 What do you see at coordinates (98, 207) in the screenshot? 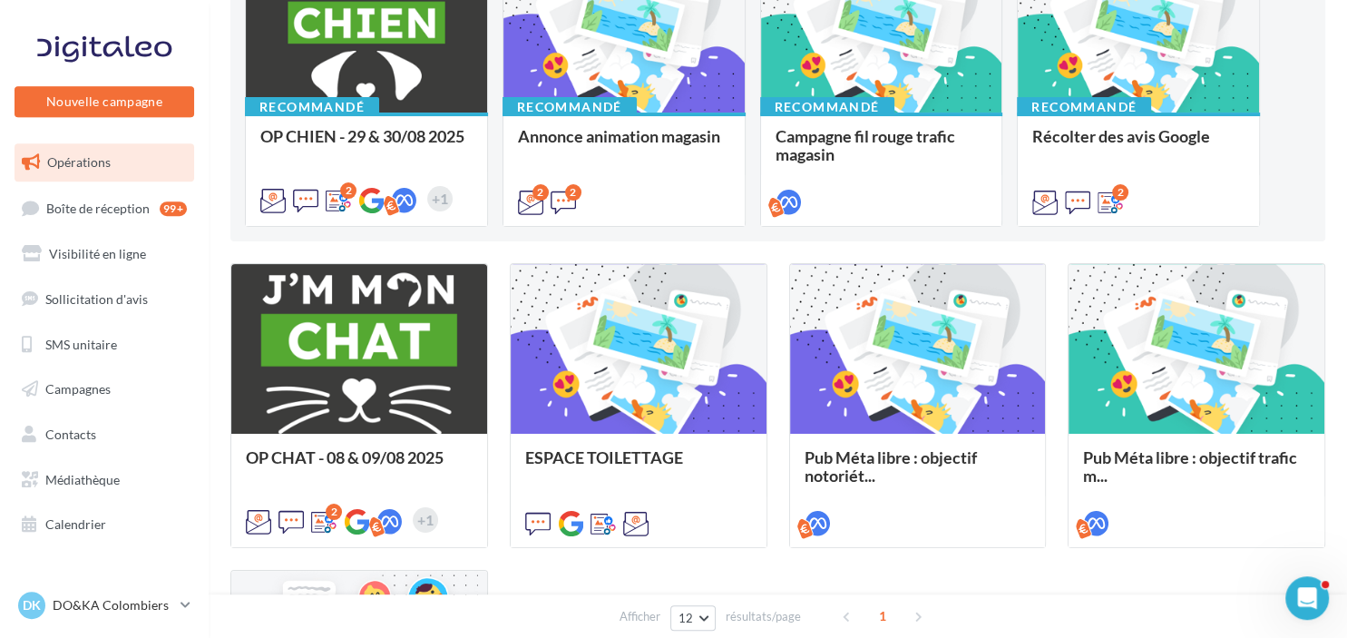
I see `span: Boîte de réception` at bounding box center [98, 207].